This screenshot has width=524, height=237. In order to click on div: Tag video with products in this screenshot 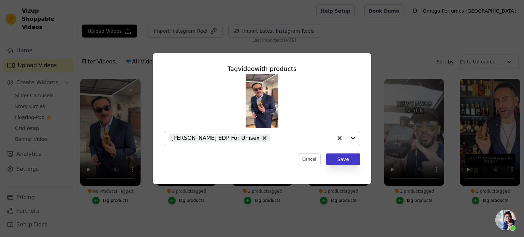, I will do `click(262, 69)`.